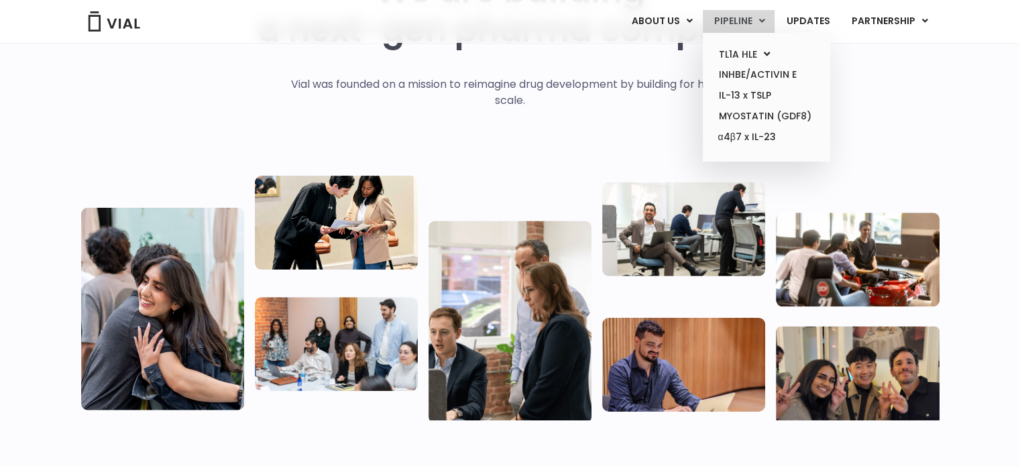 This screenshot has width=1020, height=466. What do you see at coordinates (336, 223) in the screenshot?
I see `img: Two people looking at a paper talking.` at bounding box center [336, 223].